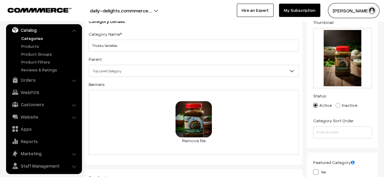 The width and height of the screenshot is (384, 177). I want to click on label: Inactive, so click(346, 105).